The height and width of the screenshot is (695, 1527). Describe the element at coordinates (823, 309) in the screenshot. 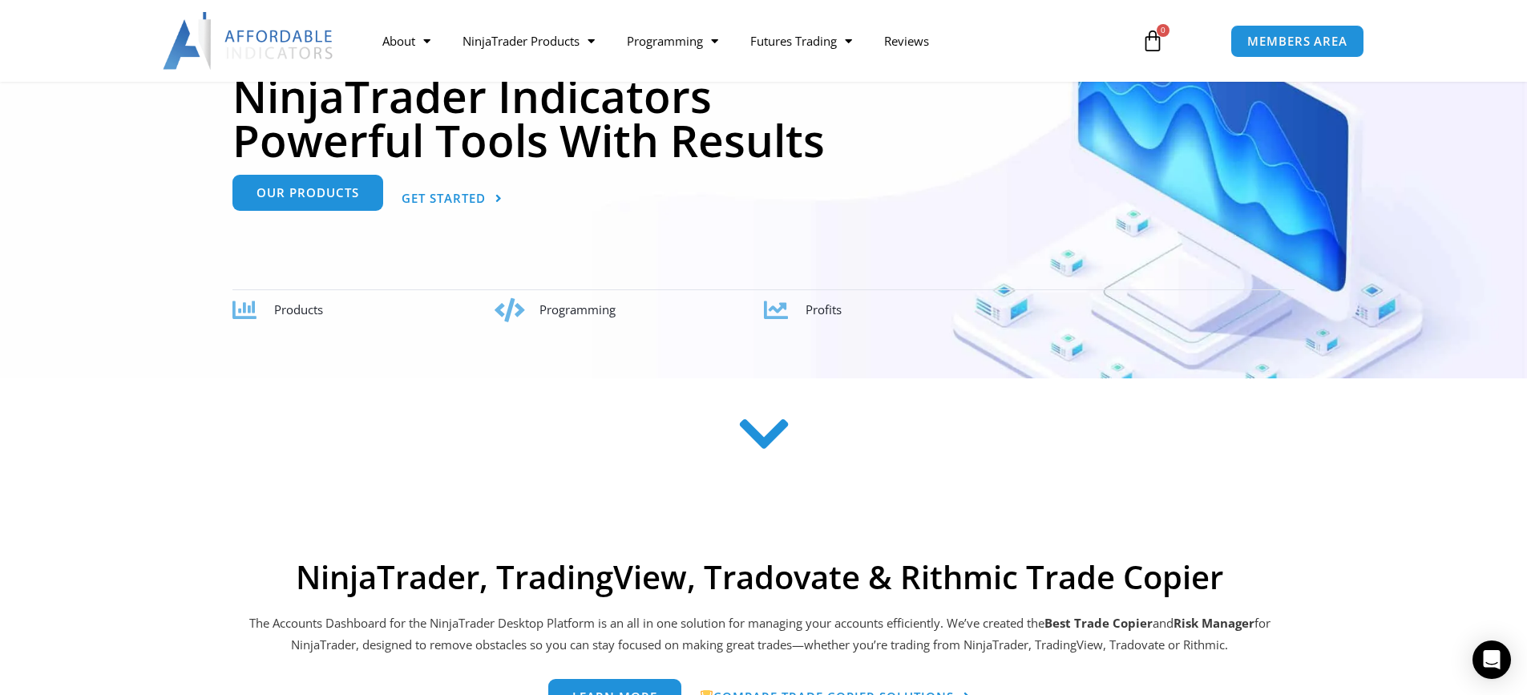

I see `span: Profits` at that location.